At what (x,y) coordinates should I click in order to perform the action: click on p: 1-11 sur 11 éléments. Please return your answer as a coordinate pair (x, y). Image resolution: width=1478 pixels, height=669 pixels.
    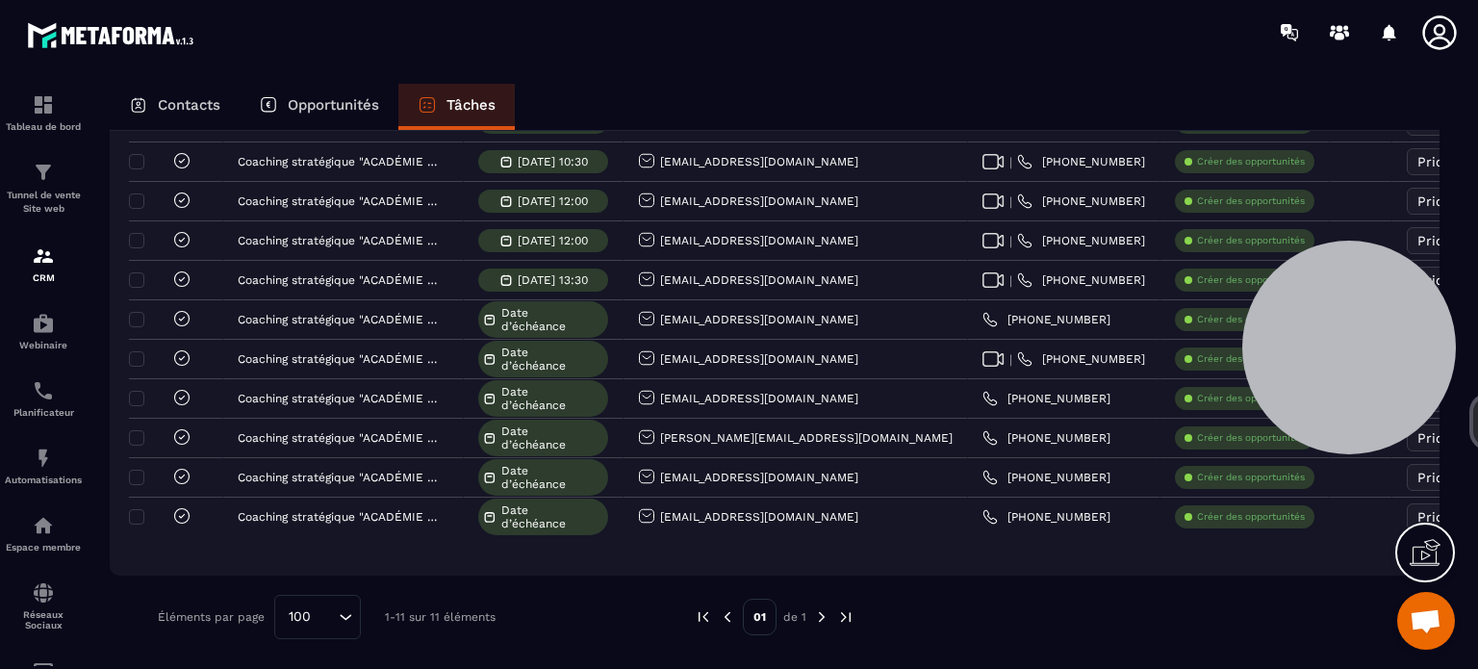
    Looking at the image, I should click on (440, 617).